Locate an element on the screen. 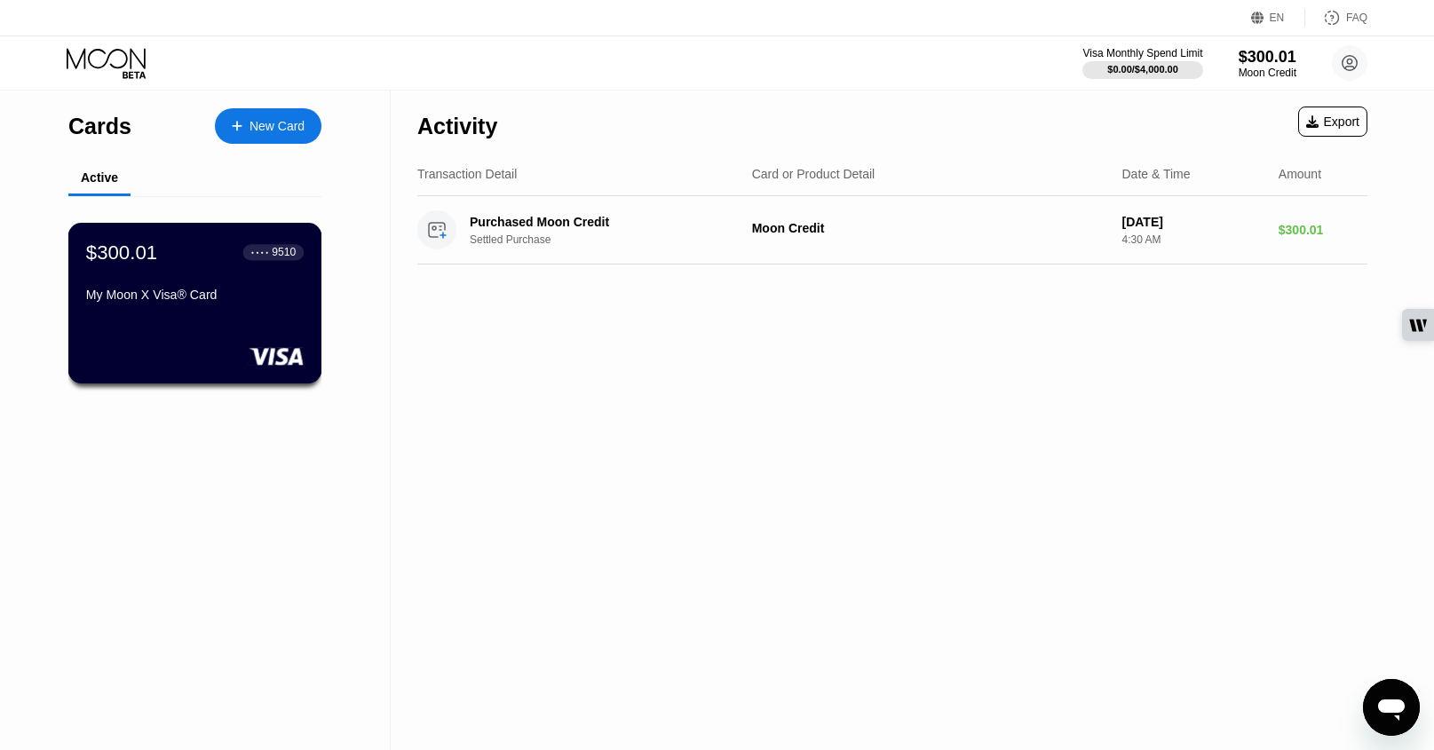 Image resolution: width=1434 pixels, height=750 pixels. div: $300.01Moon Credit is located at coordinates (1267, 63).